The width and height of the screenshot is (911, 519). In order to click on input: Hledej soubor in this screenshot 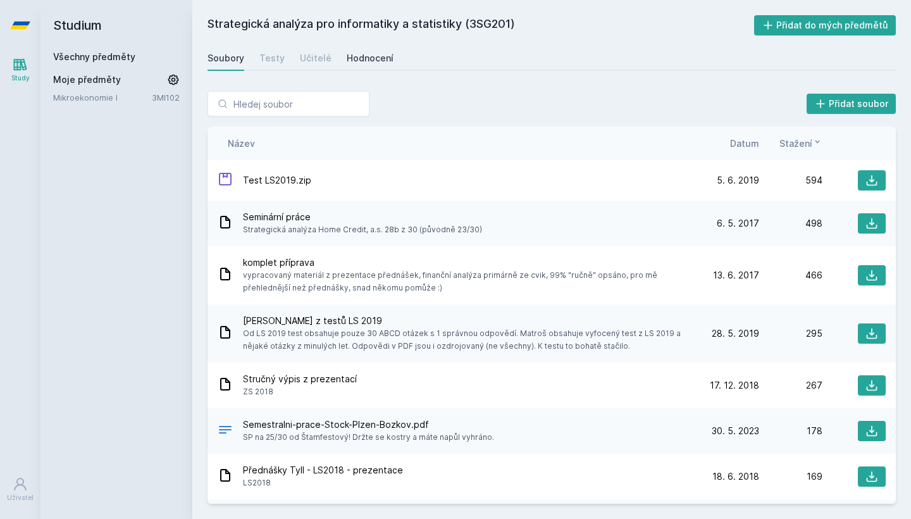, I will do `click(288, 104)`.